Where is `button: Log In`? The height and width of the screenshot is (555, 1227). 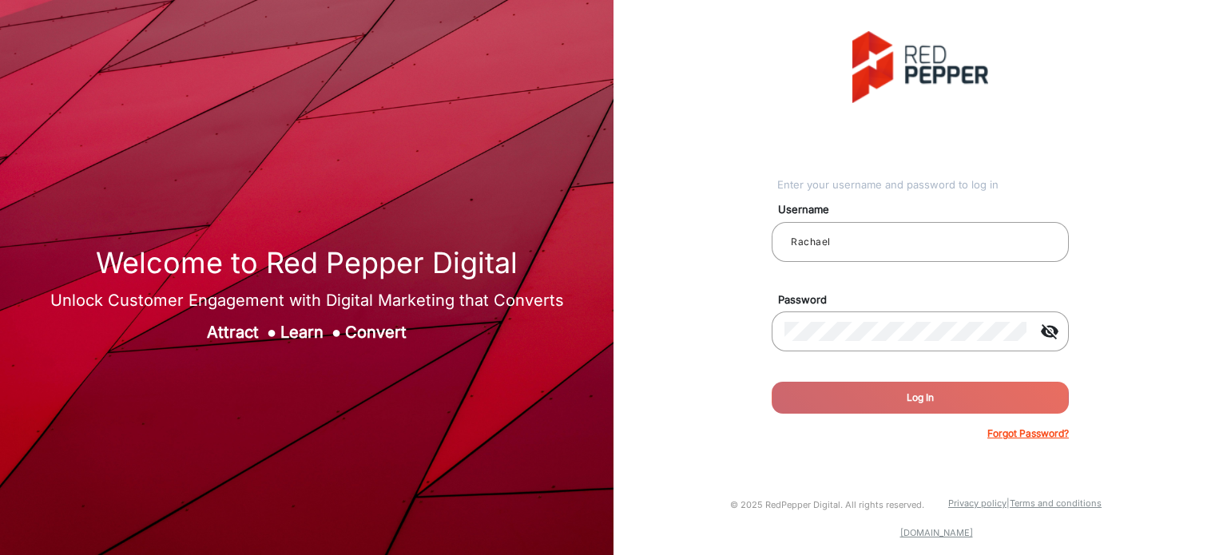
button: Log In is located at coordinates (921, 398).